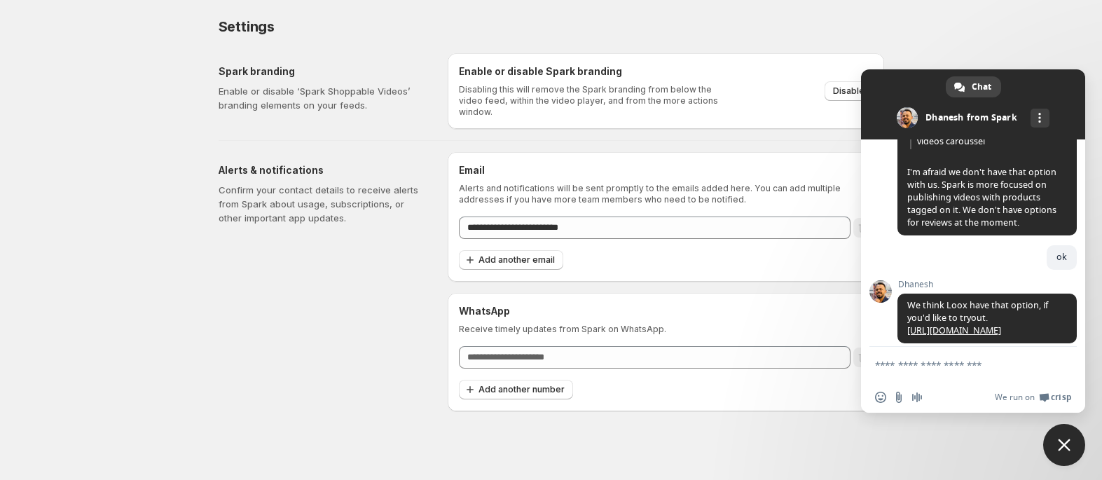 This screenshot has width=1102, height=480. Describe the element at coordinates (515, 389) in the screenshot. I see `button: Add another number` at that location.